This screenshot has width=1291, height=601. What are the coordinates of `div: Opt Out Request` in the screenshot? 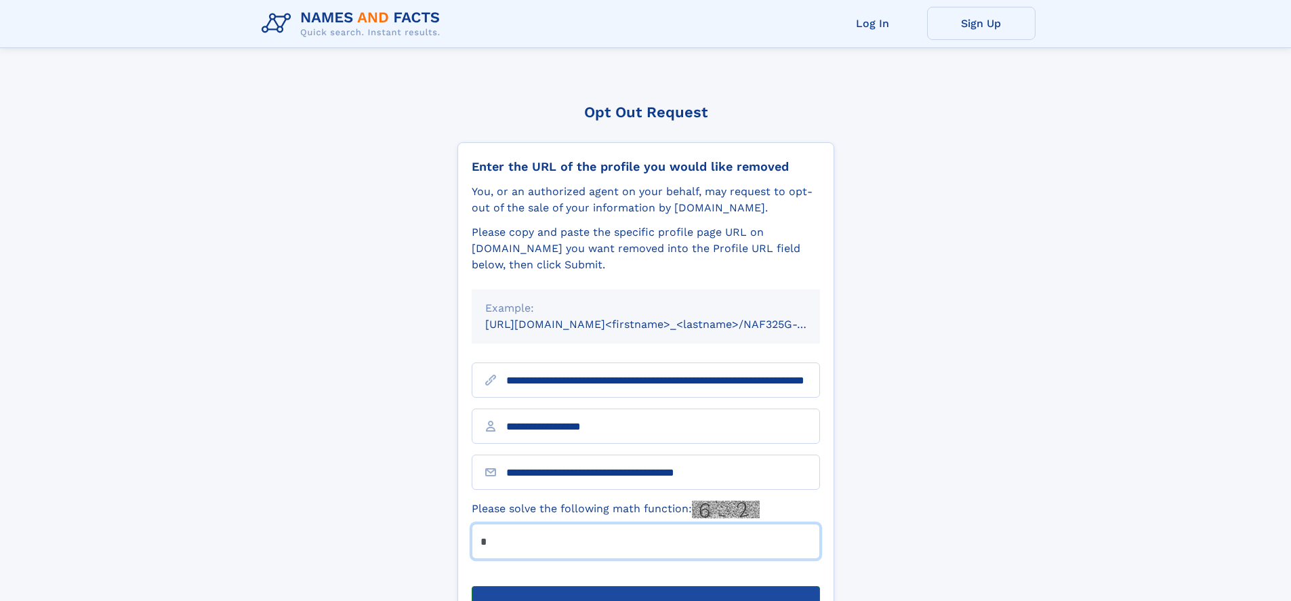 It's located at (646, 112).